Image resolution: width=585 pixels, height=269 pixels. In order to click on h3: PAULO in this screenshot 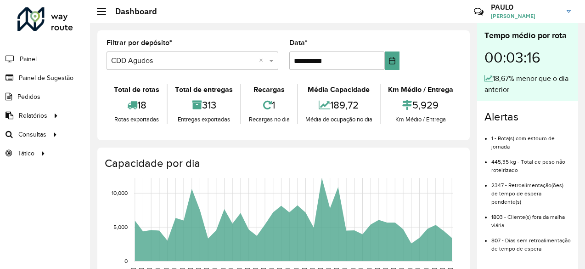, I will do `click(525, 7)`.